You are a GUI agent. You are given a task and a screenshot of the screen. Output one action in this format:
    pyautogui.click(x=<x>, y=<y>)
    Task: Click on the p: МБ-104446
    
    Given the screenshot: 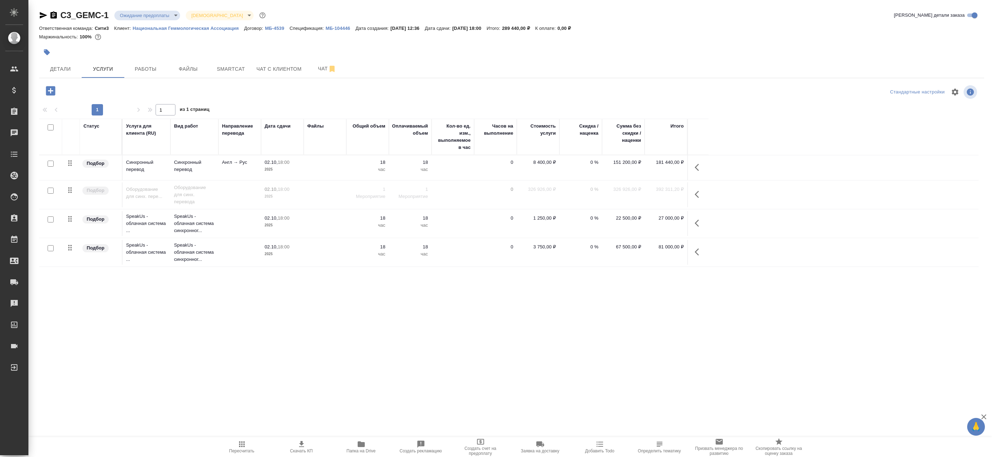 What is the action you would take?
    pyautogui.click(x=341, y=28)
    